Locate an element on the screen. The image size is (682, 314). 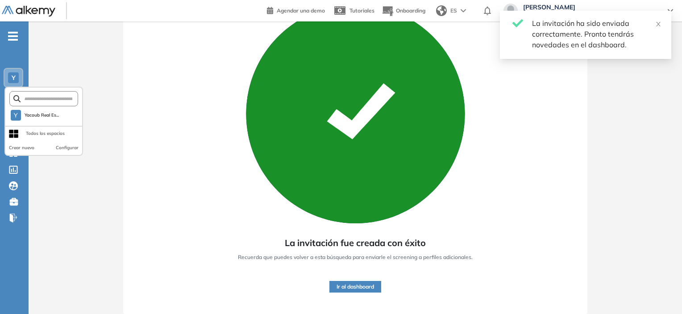
span: La invitación fue creada con éxito is located at coordinates (355, 243).